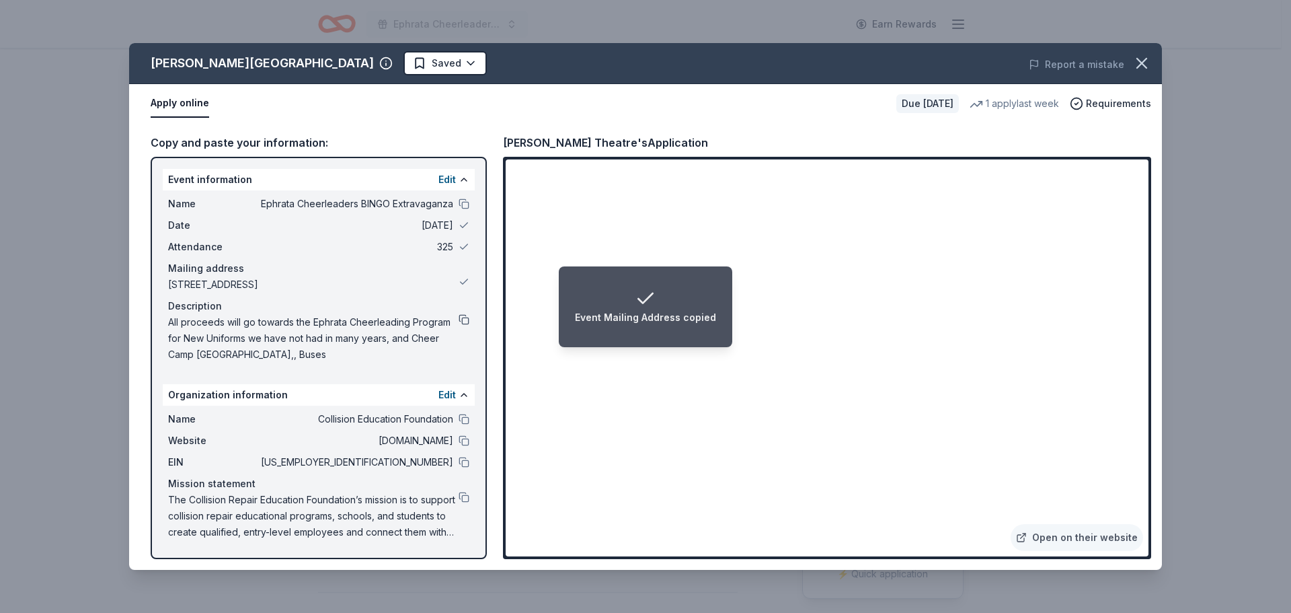 Image resolution: width=1291 pixels, height=613 pixels. I want to click on div: Description, so click(319, 306).